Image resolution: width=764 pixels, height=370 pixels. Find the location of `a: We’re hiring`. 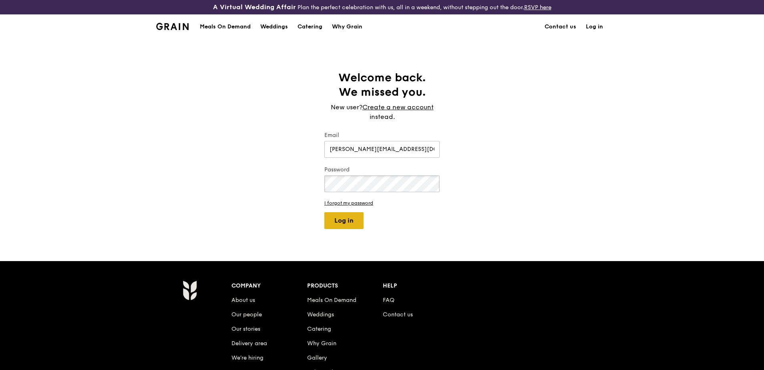

a: We’re hiring is located at coordinates (248, 358).